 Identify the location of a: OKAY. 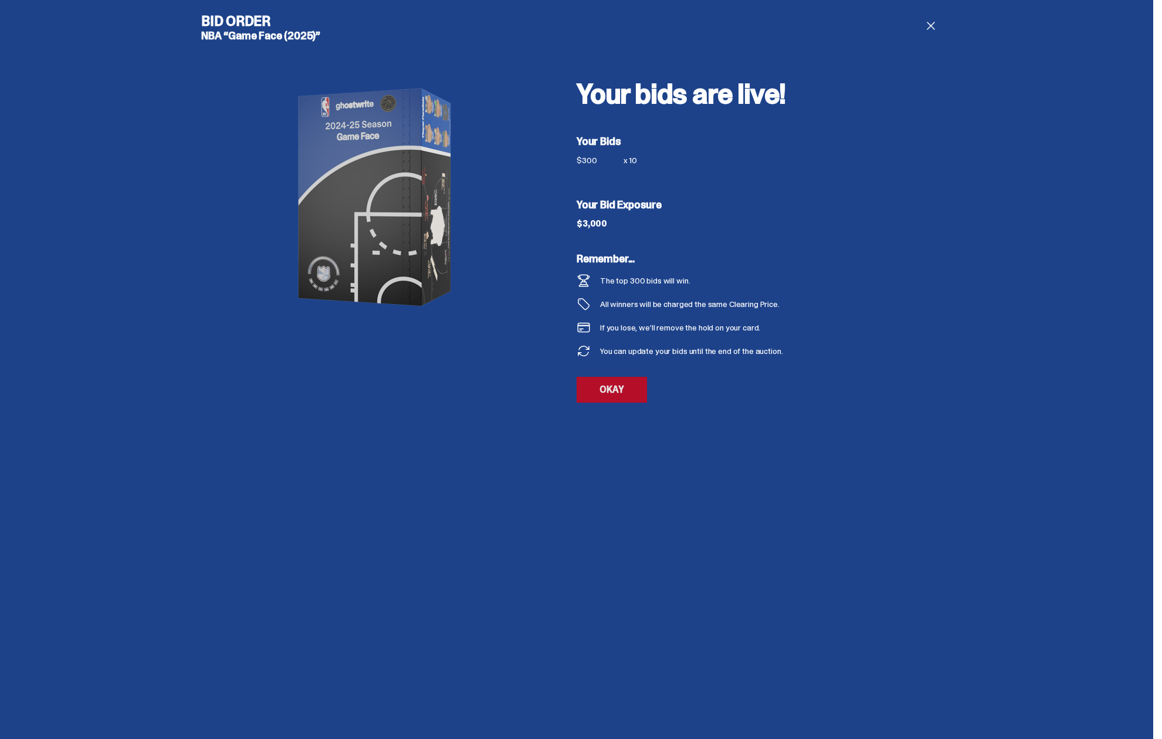
(612, 390).